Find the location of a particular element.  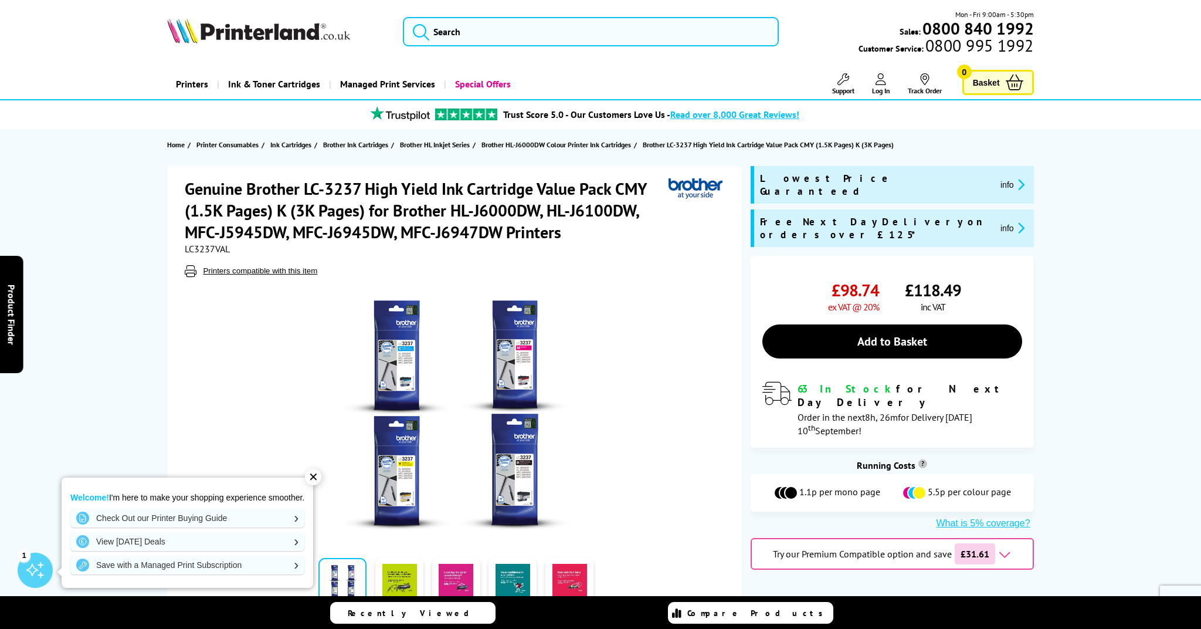

span: Lowest Price Guaranteed is located at coordinates (876, 185).